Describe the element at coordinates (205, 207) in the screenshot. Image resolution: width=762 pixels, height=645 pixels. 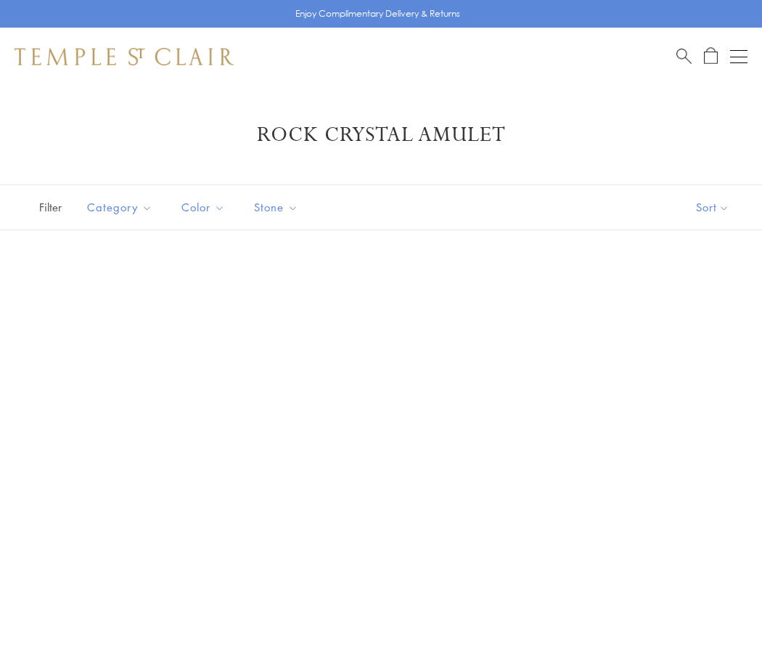
I see `span: Color` at that location.